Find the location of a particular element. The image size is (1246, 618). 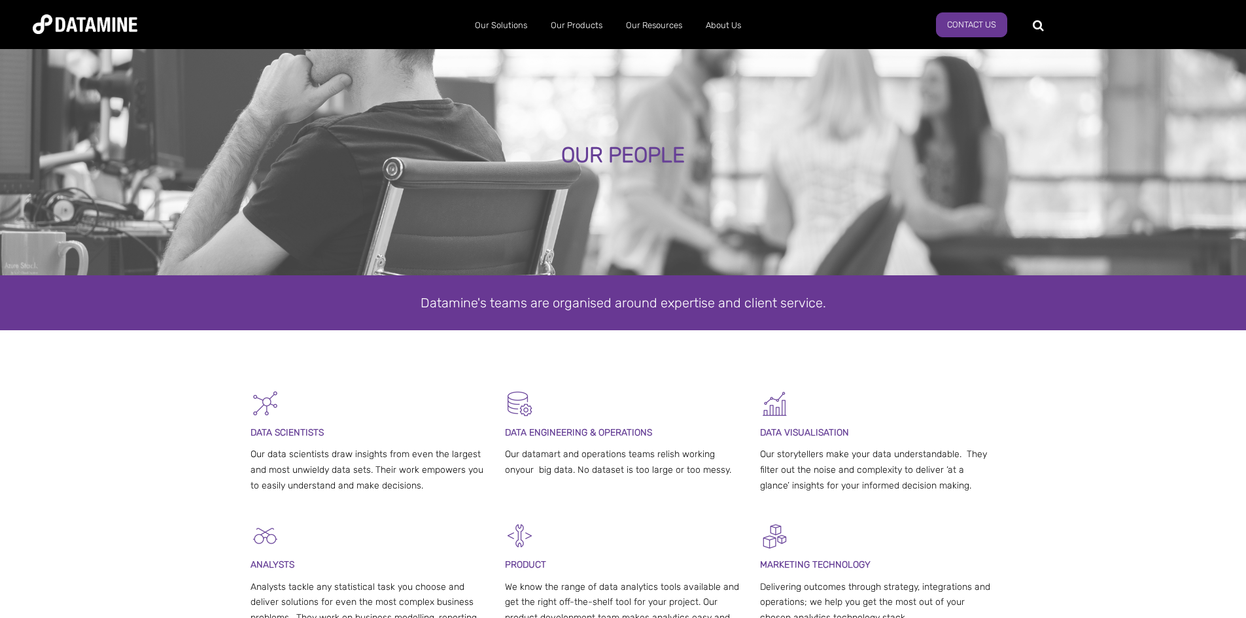

span: ANALYSTS is located at coordinates (272, 565).